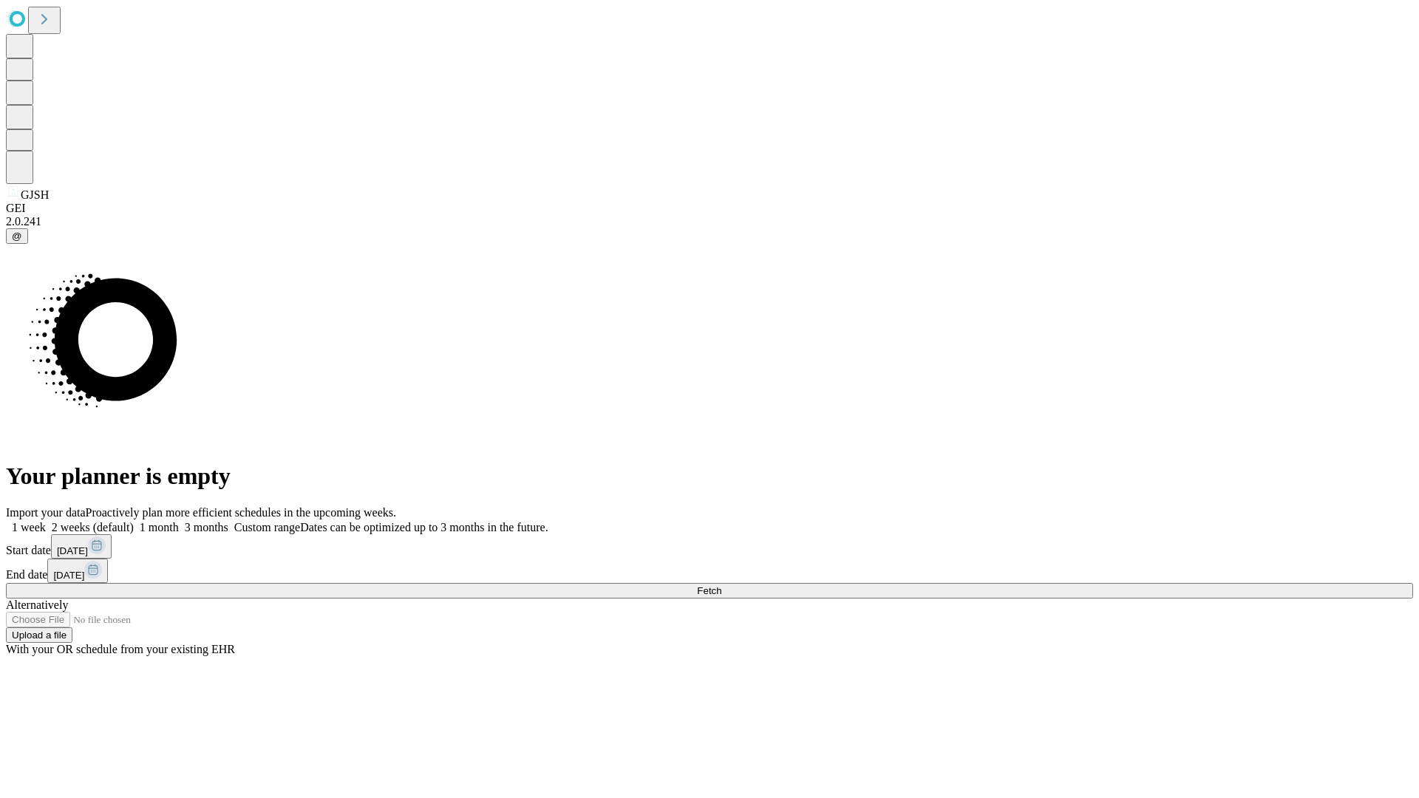 The height and width of the screenshot is (798, 1419). What do you see at coordinates (710, 476) in the screenshot?
I see `h1: Your planner is empty` at bounding box center [710, 476].